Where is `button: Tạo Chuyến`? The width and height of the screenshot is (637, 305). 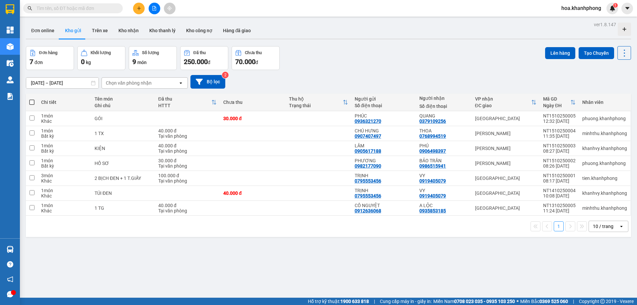 button: Tạo Chuyến is located at coordinates (596, 53).